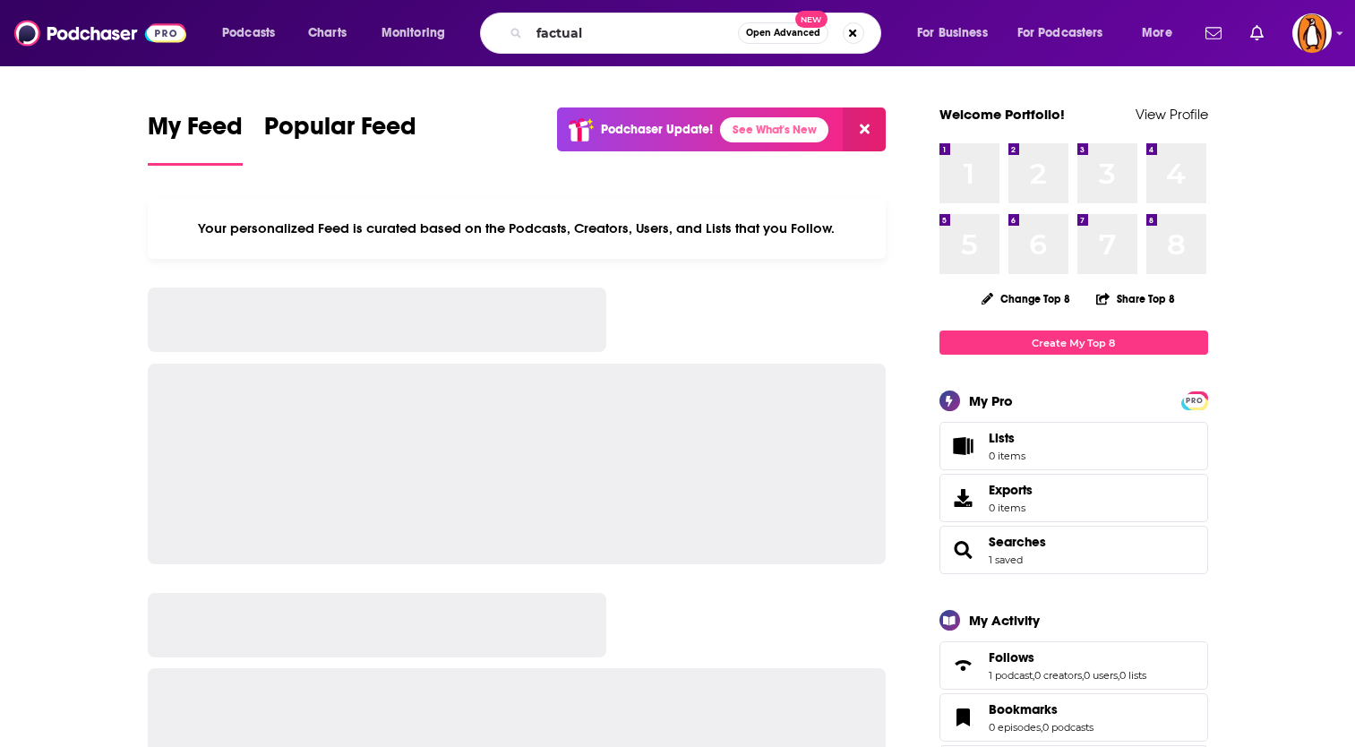 The image size is (1355, 747). I want to click on a: Exports, so click(1074, 498).